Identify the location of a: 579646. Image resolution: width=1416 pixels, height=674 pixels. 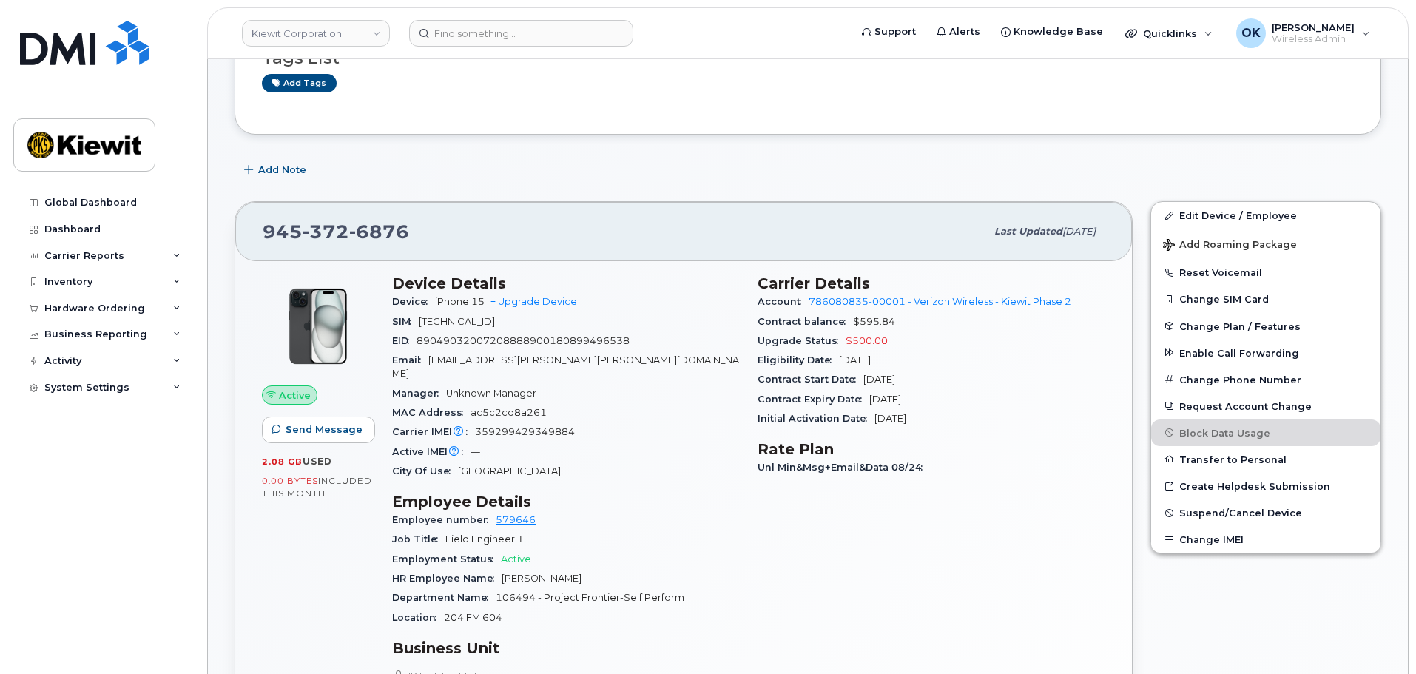
(516, 519).